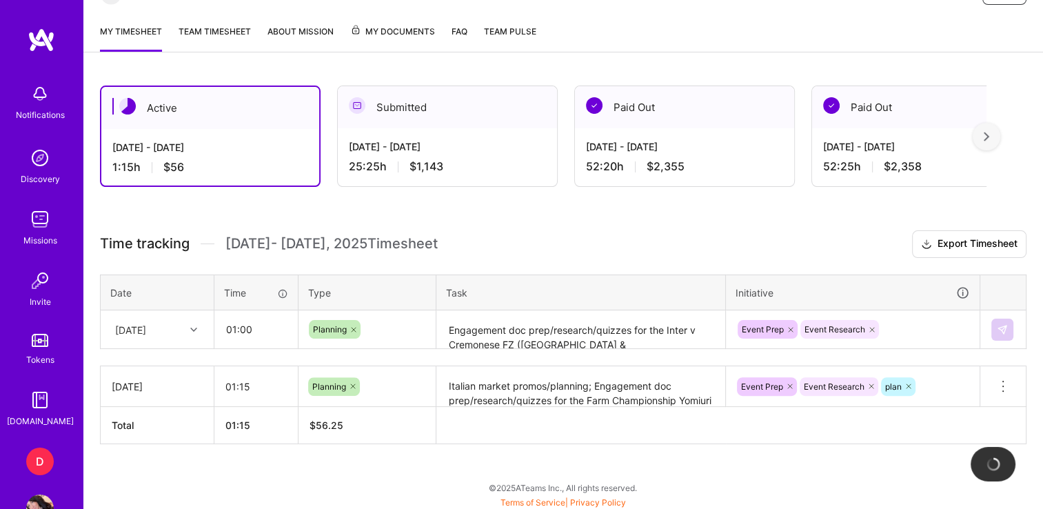  I want to click on a: Terms of Service, so click(533, 502).